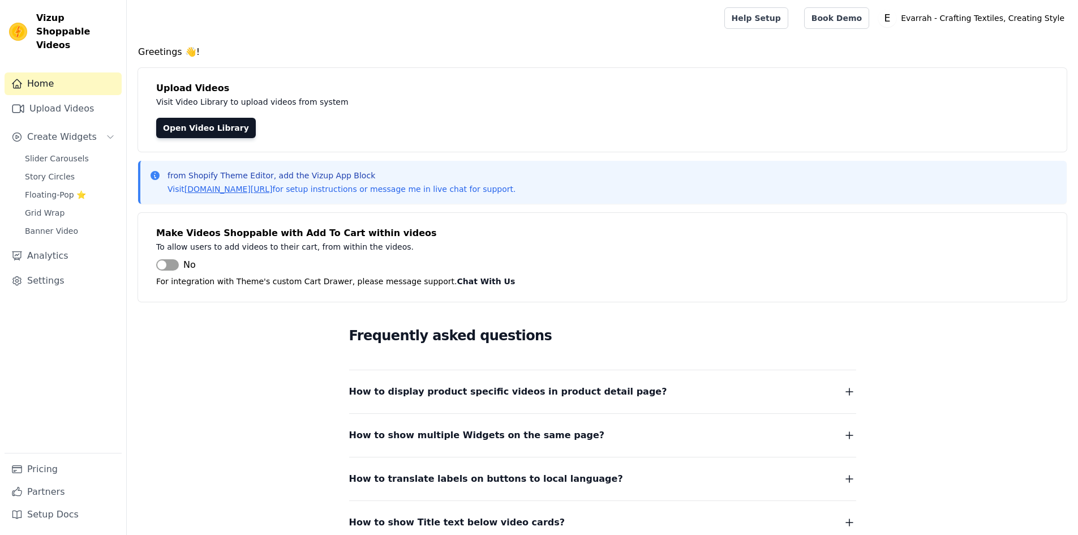 Image resolution: width=1078 pixels, height=535 pixels. Describe the element at coordinates (18, 32) in the screenshot. I see `img: Vizup` at that location.